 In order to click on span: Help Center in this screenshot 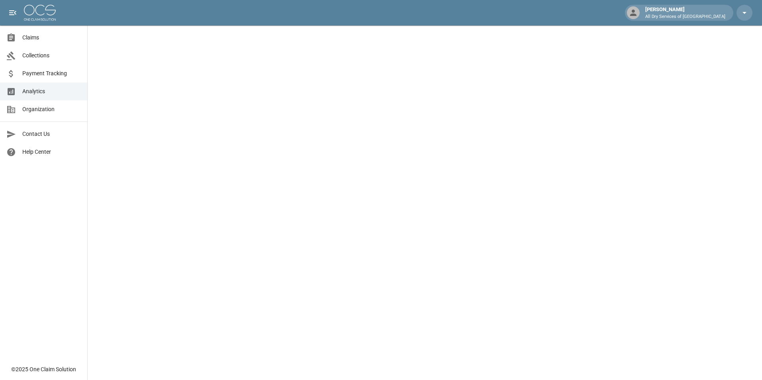, I will do `click(51, 152)`.